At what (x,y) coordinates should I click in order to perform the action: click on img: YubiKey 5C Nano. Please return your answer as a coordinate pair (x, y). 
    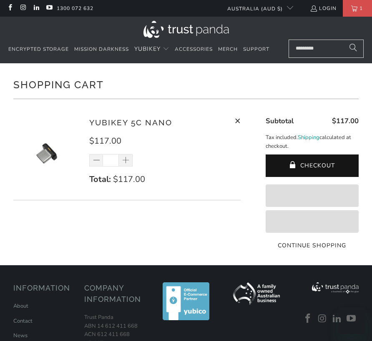
    Looking at the image, I should click on (47, 154).